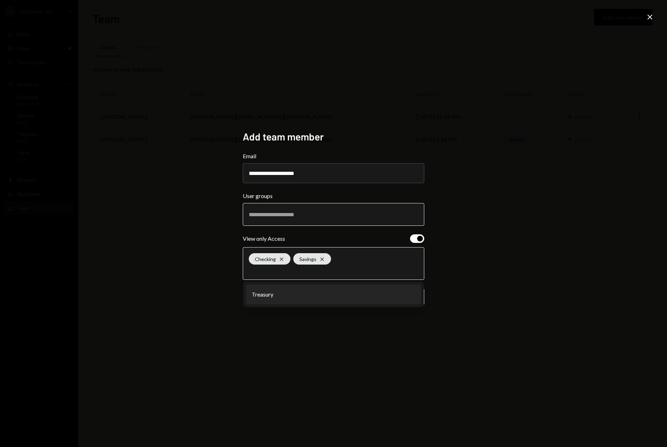 This screenshot has height=447, width=667. What do you see at coordinates (312, 259) in the screenshot?
I see `div: Savings` at bounding box center [312, 259].